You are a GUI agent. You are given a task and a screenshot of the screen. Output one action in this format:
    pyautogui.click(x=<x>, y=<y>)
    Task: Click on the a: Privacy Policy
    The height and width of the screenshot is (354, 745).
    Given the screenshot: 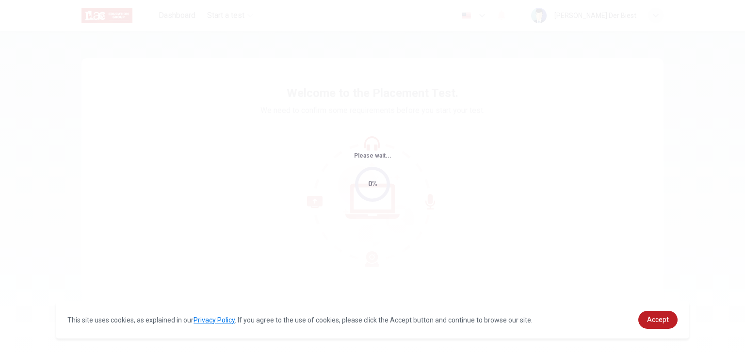 What is the action you would take?
    pyautogui.click(x=214, y=320)
    